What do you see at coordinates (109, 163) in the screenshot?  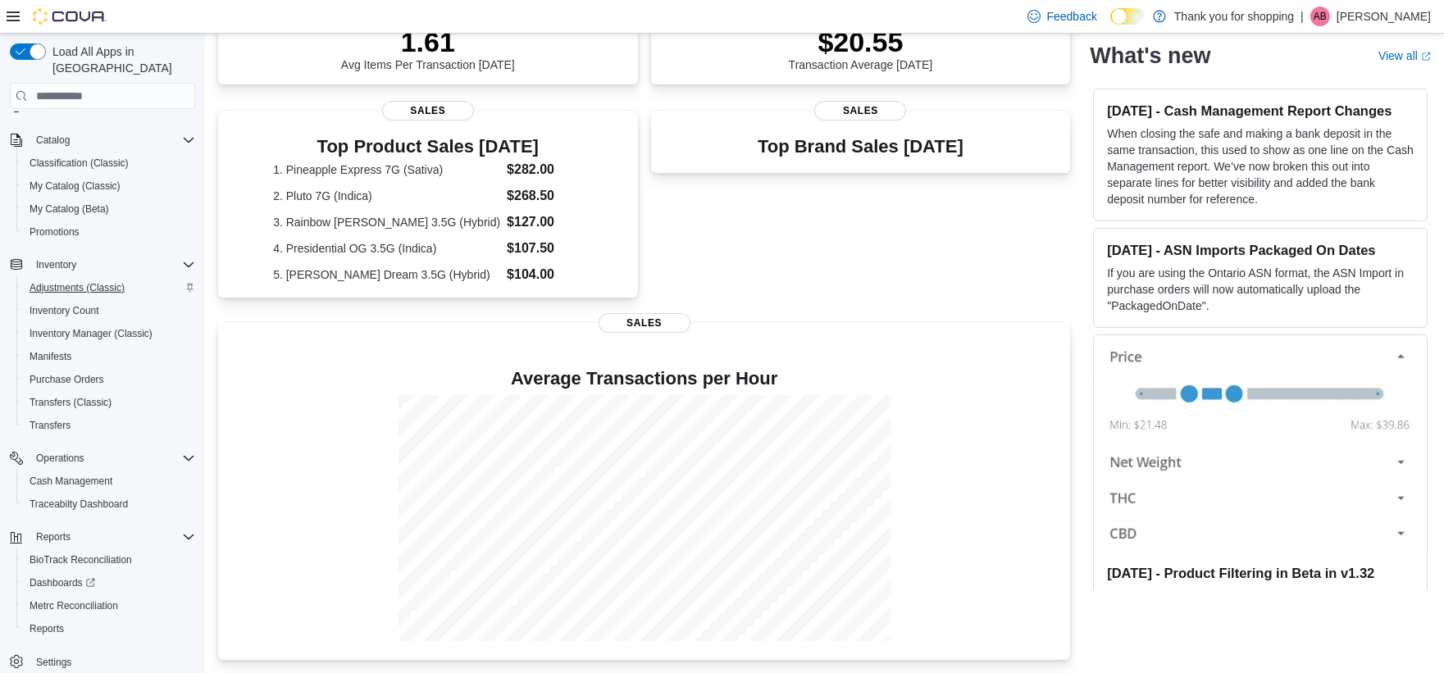 I see `button: Classification (Classic)` at bounding box center [109, 163].